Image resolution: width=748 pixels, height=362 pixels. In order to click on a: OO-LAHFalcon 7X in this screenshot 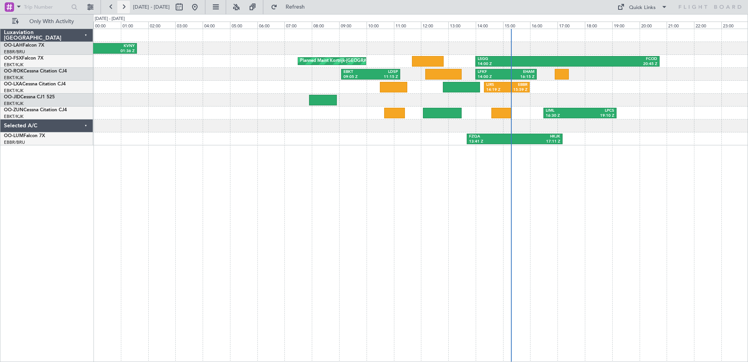, I will do `click(24, 45)`.